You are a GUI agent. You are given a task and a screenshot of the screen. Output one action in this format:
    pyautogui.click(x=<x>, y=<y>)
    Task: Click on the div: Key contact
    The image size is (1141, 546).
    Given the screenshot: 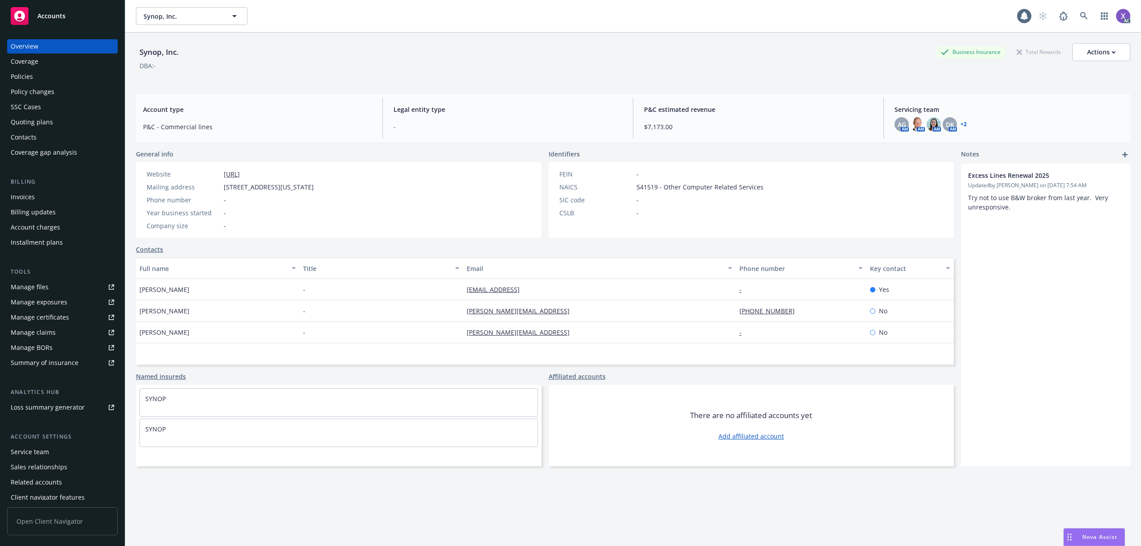 What is the action you would take?
    pyautogui.click(x=905, y=268)
    